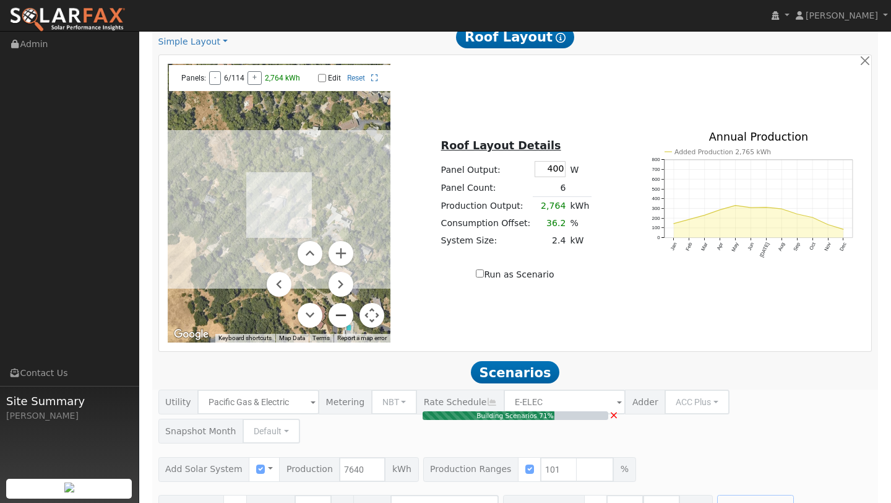  What do you see at coordinates (372, 315) in the screenshot?
I see `button: Map camera controls` at bounding box center [372, 315].